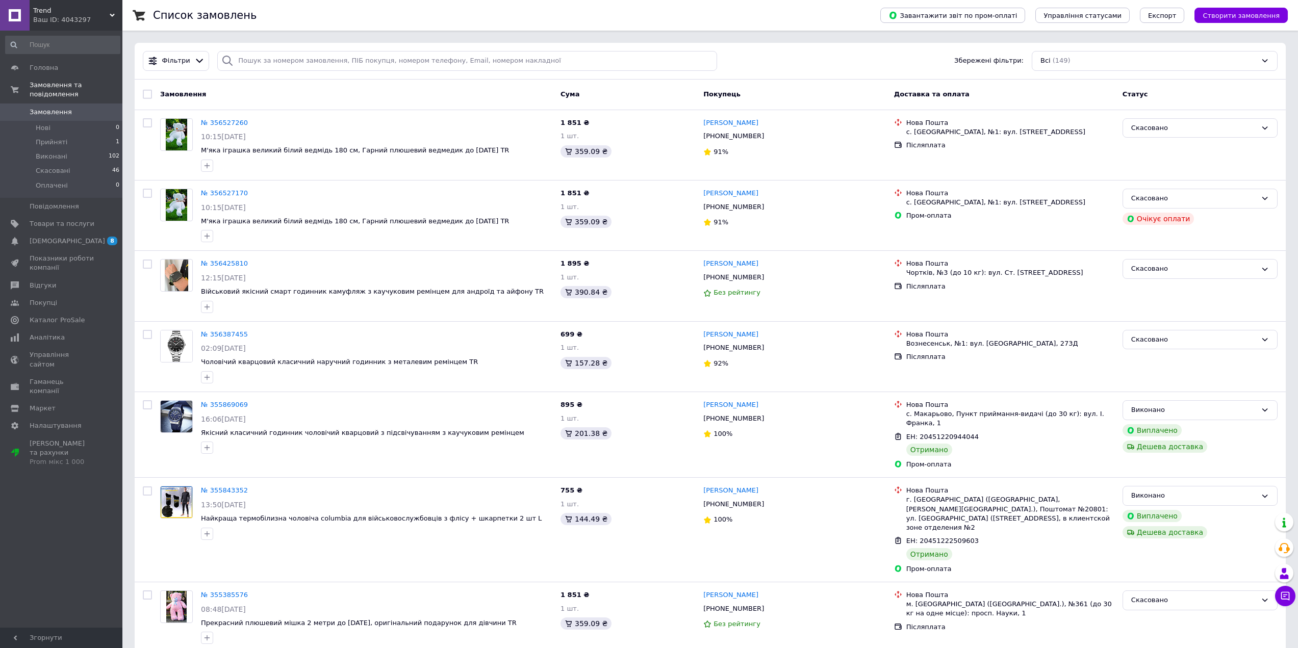 Image resolution: width=1298 pixels, height=648 pixels. I want to click on span: 699 ₴, so click(571, 334).